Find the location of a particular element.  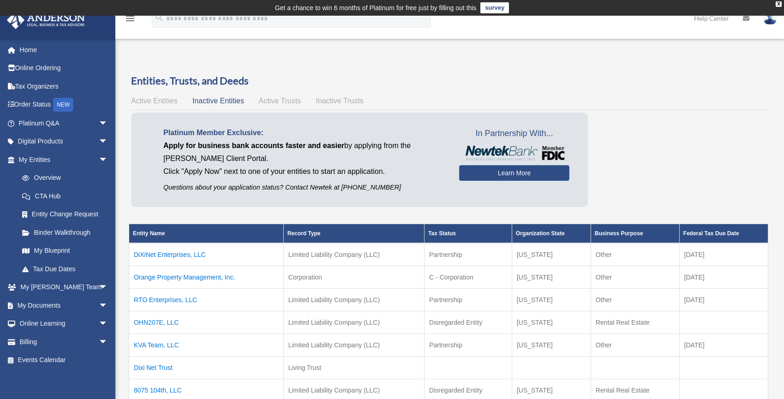

a: Overview is located at coordinates (63, 178).